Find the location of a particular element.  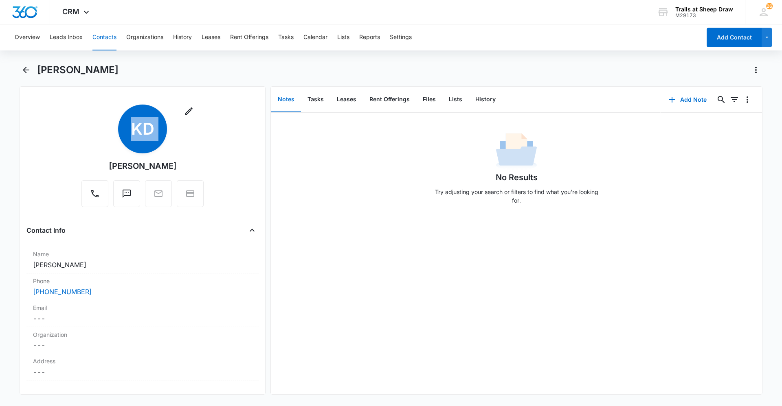

label: Address is located at coordinates (143, 361).